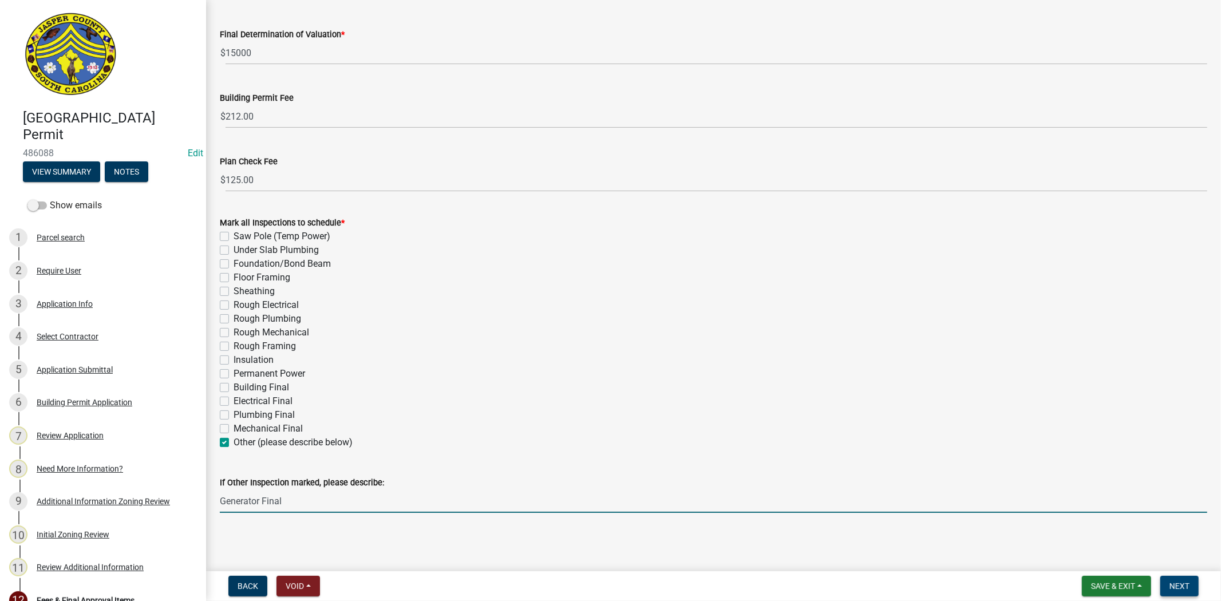 The width and height of the screenshot is (1221, 601). What do you see at coordinates (18, 436) in the screenshot?
I see `div: 7` at bounding box center [18, 436].